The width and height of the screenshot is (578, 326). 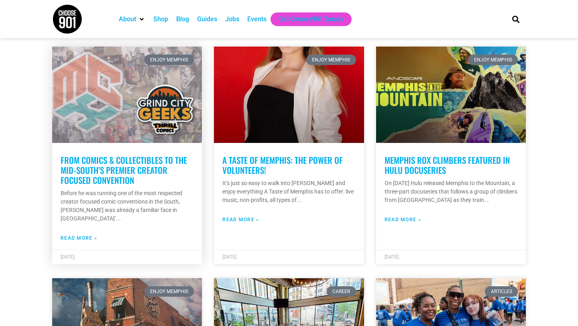 I want to click on a: Shop, so click(x=161, y=19).